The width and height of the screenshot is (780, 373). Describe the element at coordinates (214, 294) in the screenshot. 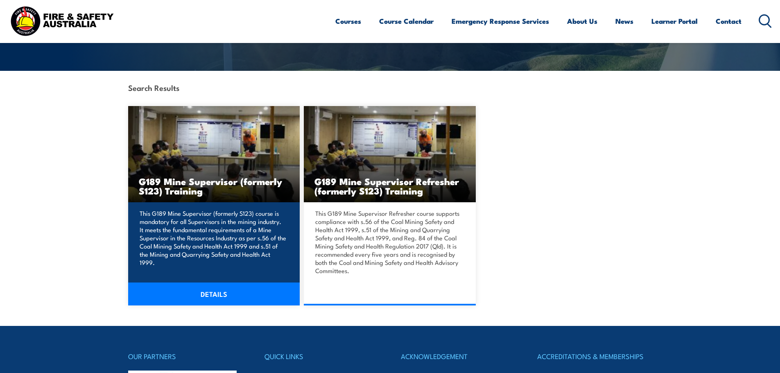

I see `a: DETAILS` at that location.